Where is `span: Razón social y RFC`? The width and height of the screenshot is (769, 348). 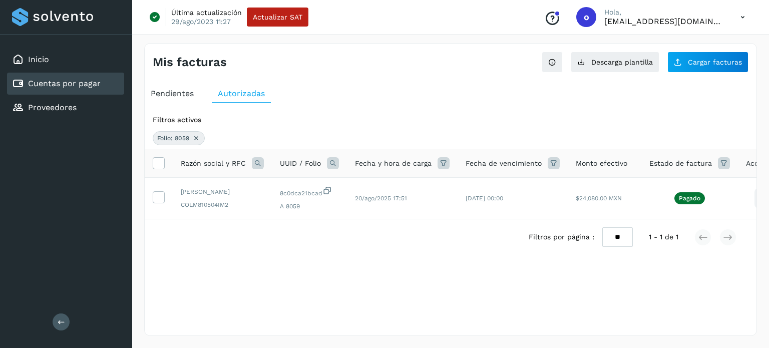 span: Razón social y RFC is located at coordinates (213, 163).